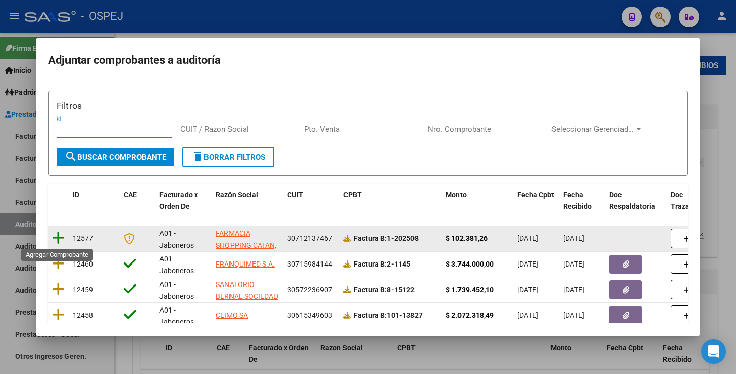  Describe the element at coordinates (237, 195) in the screenshot. I see `span: Razón Social` at that location.